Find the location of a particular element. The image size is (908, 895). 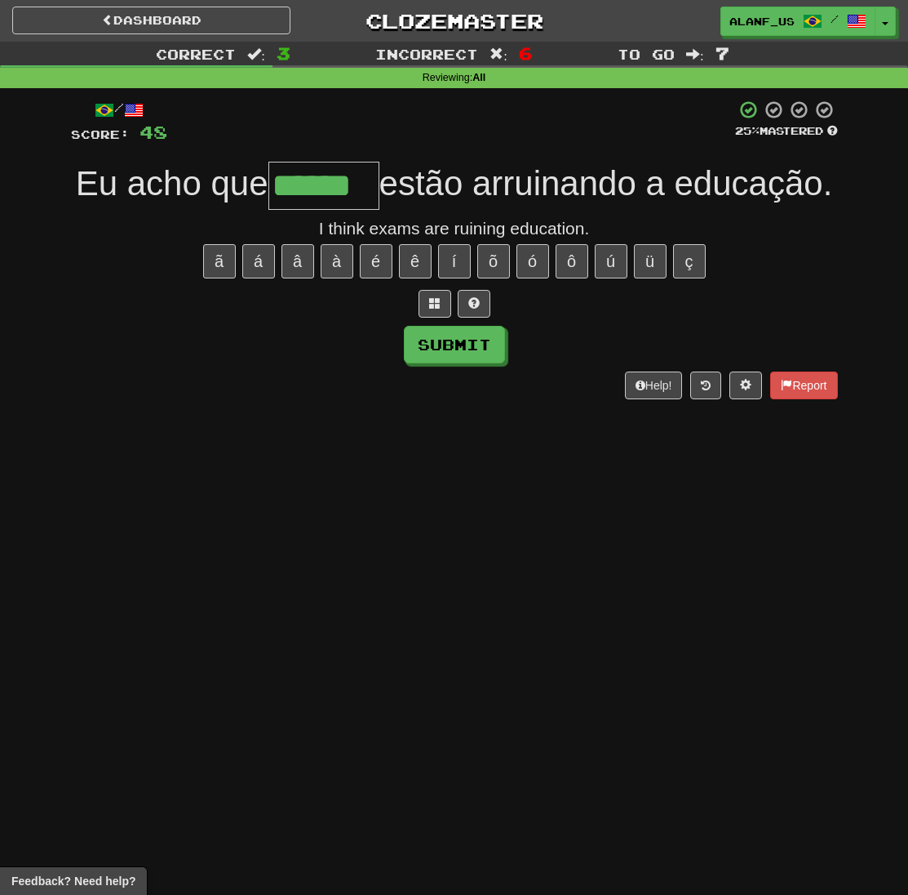

span: To go is located at coordinates (646, 54).